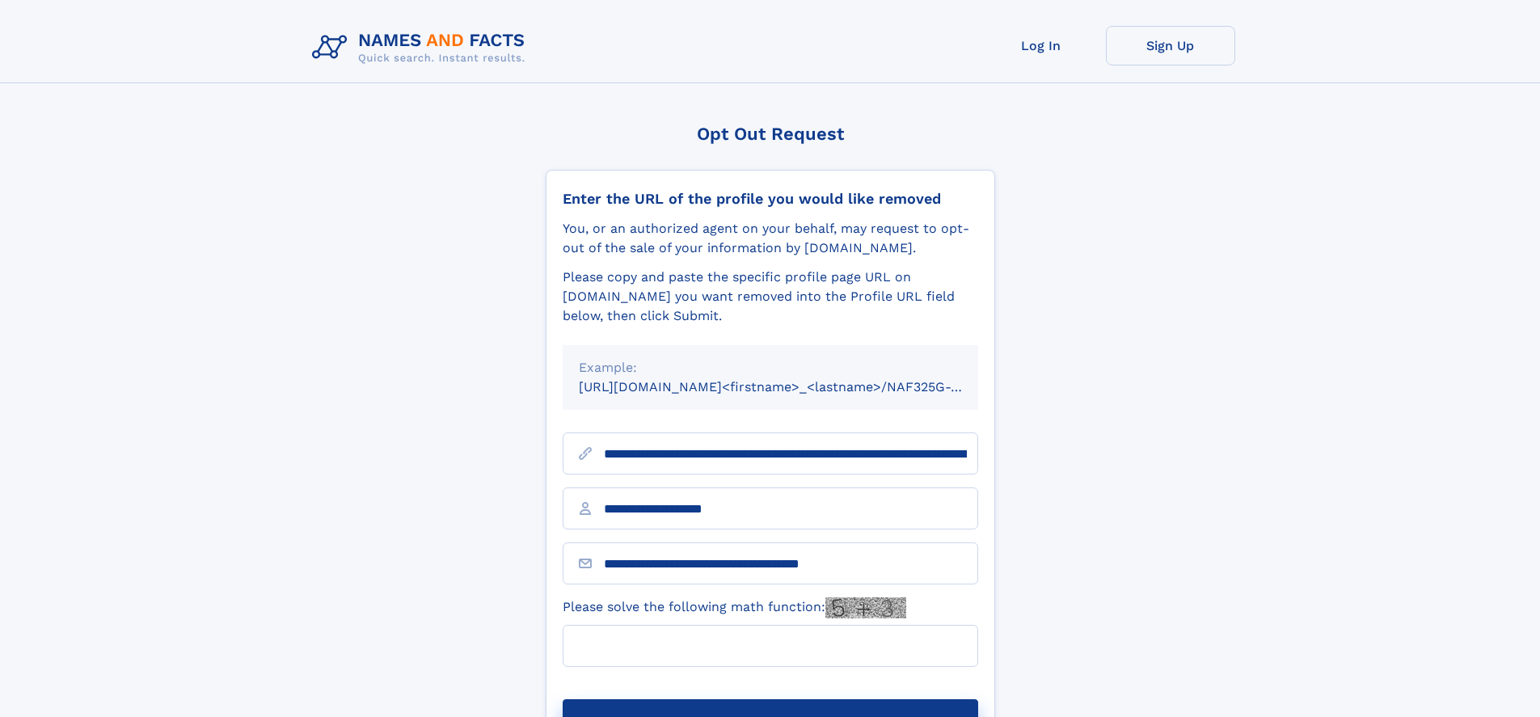  I want to click on img: Logo Names and Facts, so click(422, 48).